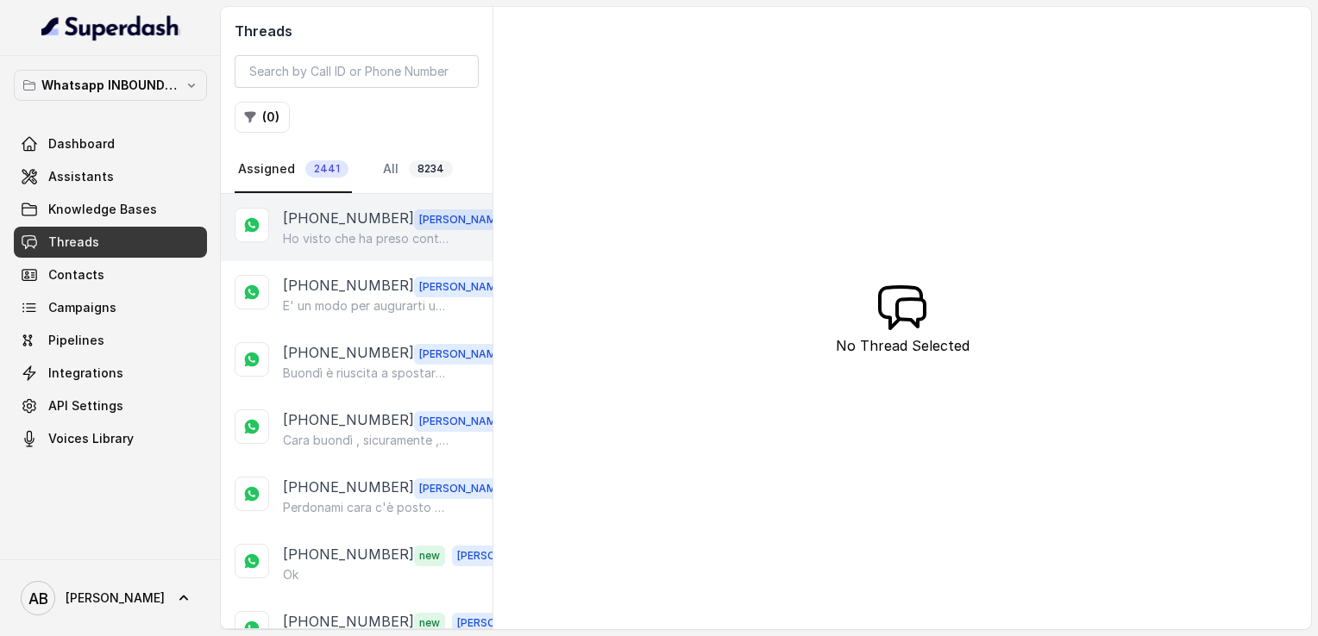 The width and height of the screenshot is (1318, 636). I want to click on button: Whatsapp INBOUND Workspace, so click(110, 85).